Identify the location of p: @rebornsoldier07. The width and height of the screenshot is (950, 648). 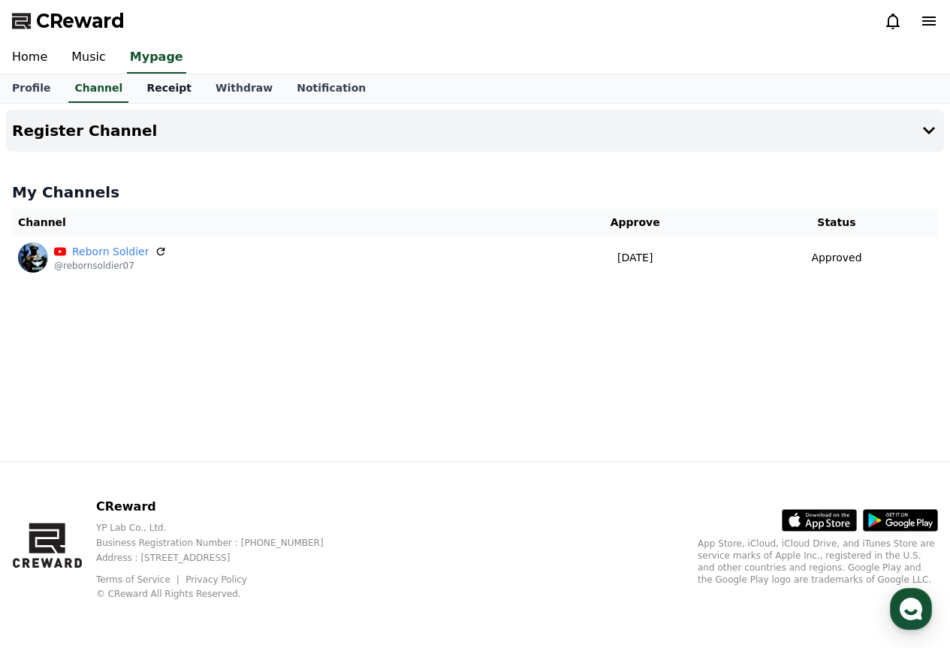
(110, 266).